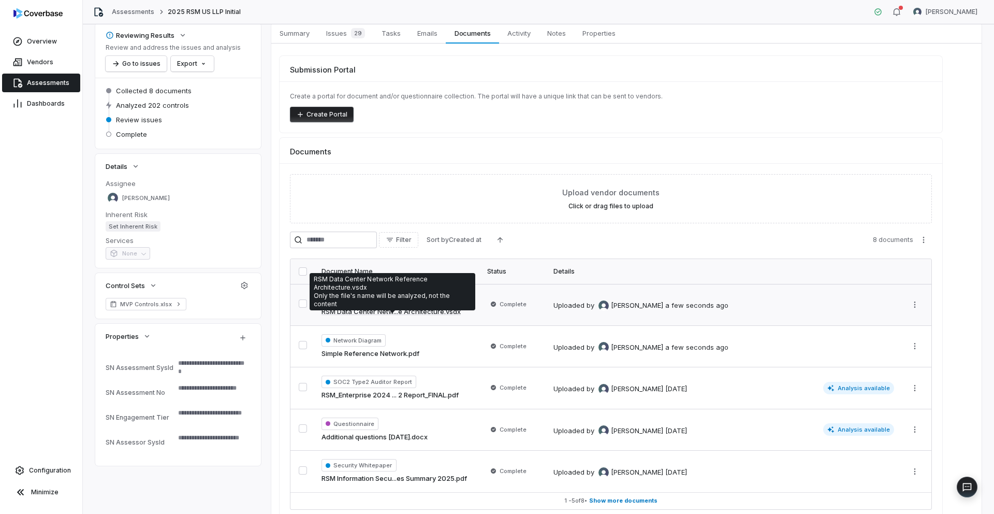  I want to click on span: Summary, so click(295, 33).